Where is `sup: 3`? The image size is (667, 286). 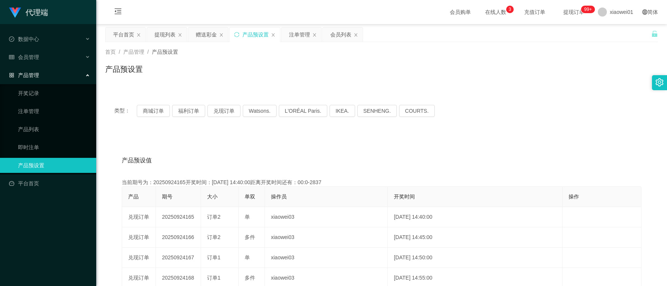
sup: 3 is located at coordinates (510, 9).